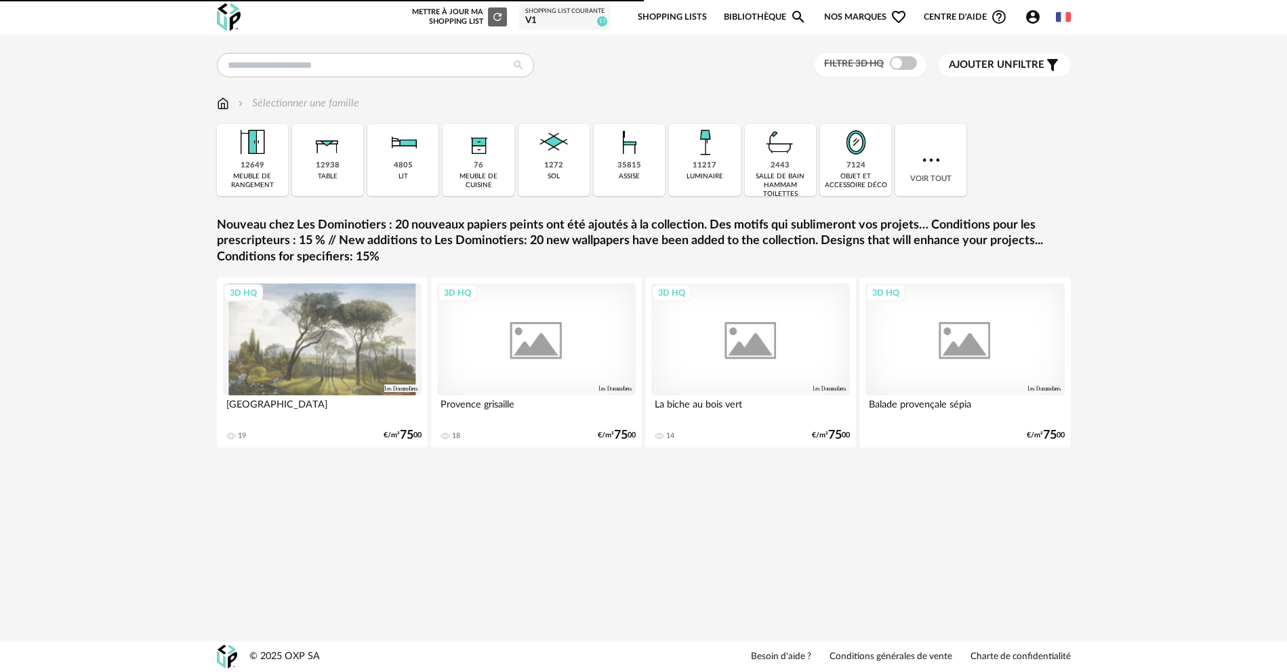 The height and width of the screenshot is (672, 1287). I want to click on span: Heart Outline icon, so click(899, 17).